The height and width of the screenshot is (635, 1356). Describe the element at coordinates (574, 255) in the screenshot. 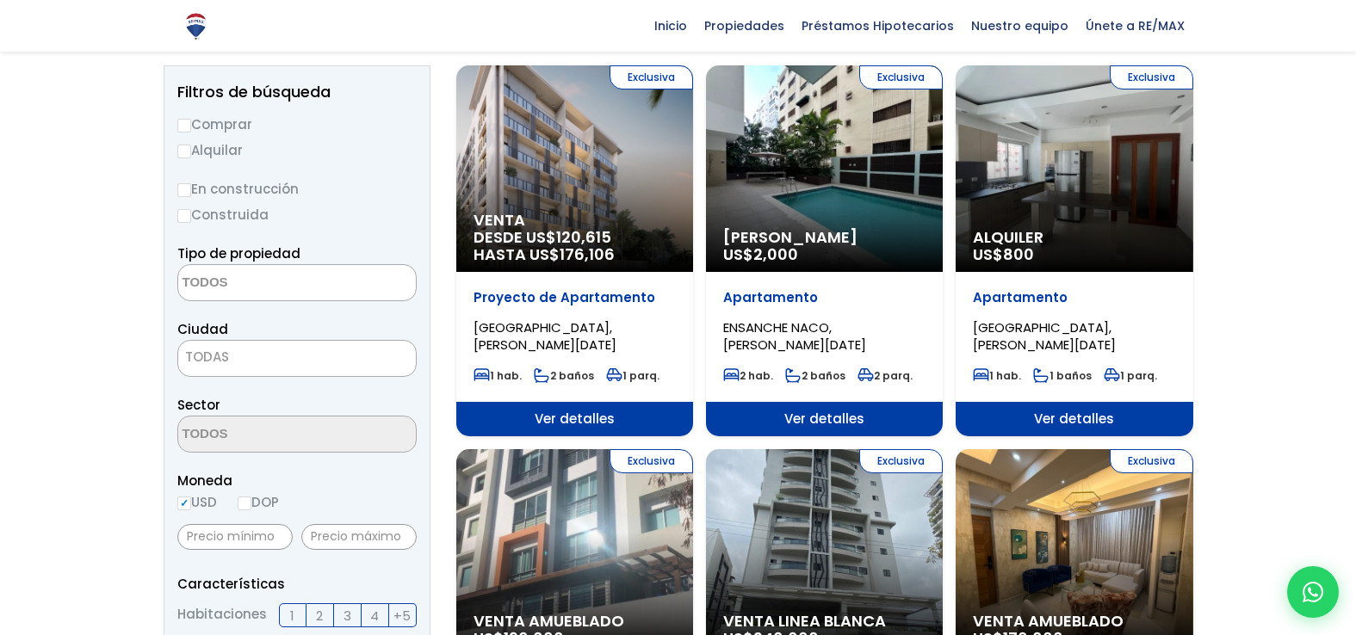

I see `span: HASTA US$` at that location.